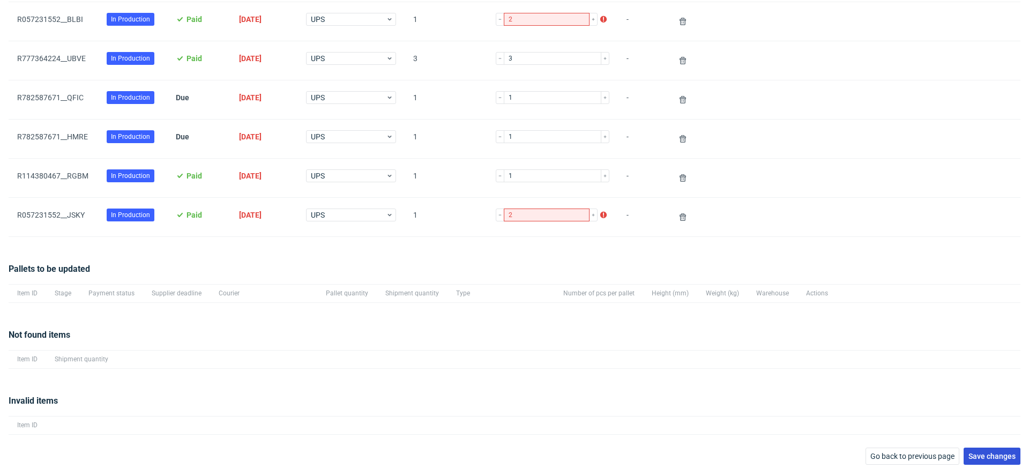 The width and height of the screenshot is (1029, 468). I want to click on span: Go back to previous page, so click(912, 456).